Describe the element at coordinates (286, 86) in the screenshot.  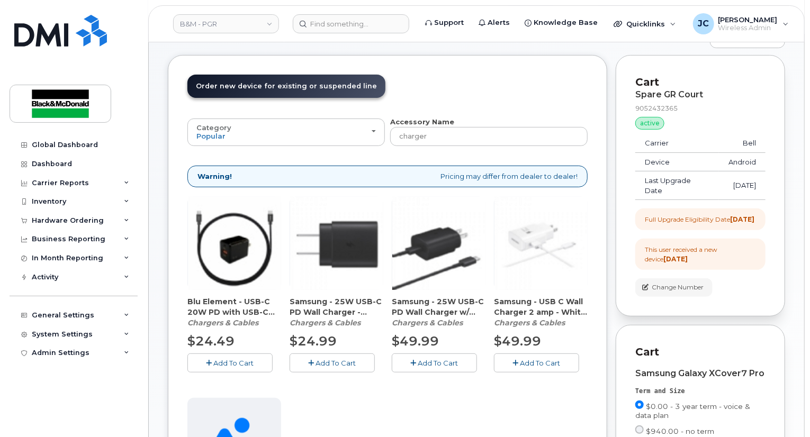
I see `span: Order new device for existing or suspended line` at that location.